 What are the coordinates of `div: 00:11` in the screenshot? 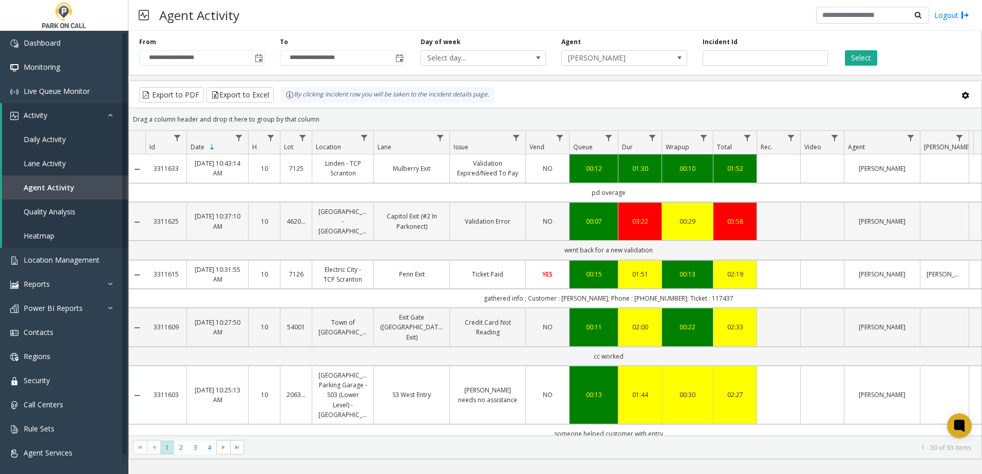 It's located at (593, 327).